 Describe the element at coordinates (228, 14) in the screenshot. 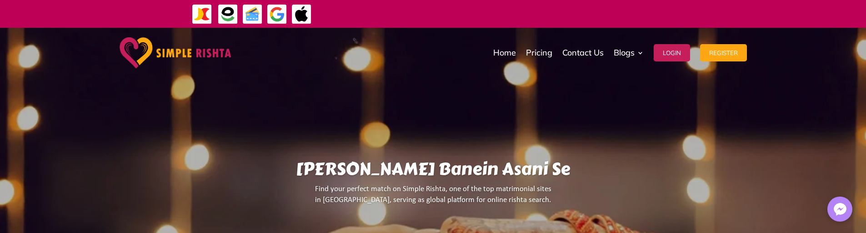

I see `img: EasyPaisa-icon` at that location.